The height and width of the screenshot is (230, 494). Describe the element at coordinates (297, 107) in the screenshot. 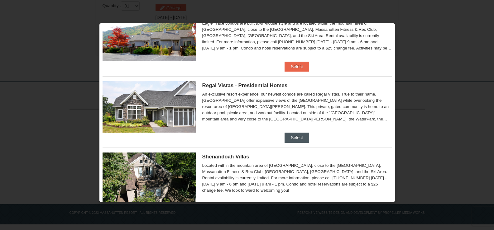

I see `div: An exclusive resort experience, our newest condos are called Regal Vistas. True to their name, [G...` at that location.